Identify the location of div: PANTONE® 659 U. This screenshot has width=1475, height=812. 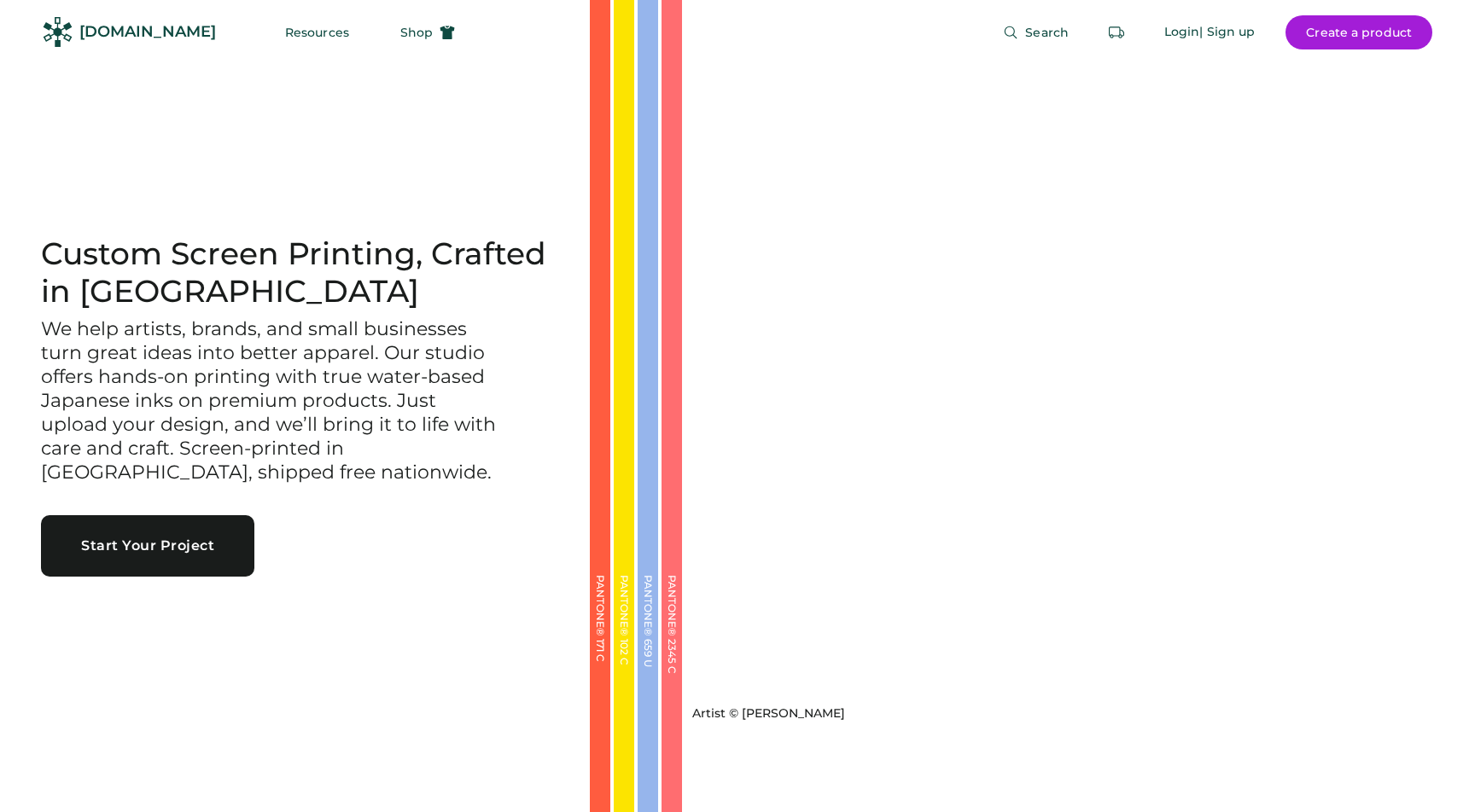
(648, 660).